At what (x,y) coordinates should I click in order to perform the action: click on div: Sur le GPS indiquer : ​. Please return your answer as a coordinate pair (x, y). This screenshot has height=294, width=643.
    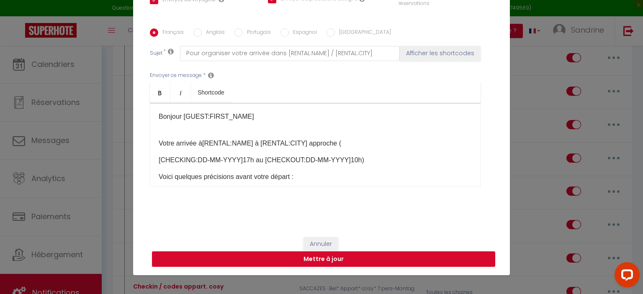
    Looking at the image, I should click on (315, 145).